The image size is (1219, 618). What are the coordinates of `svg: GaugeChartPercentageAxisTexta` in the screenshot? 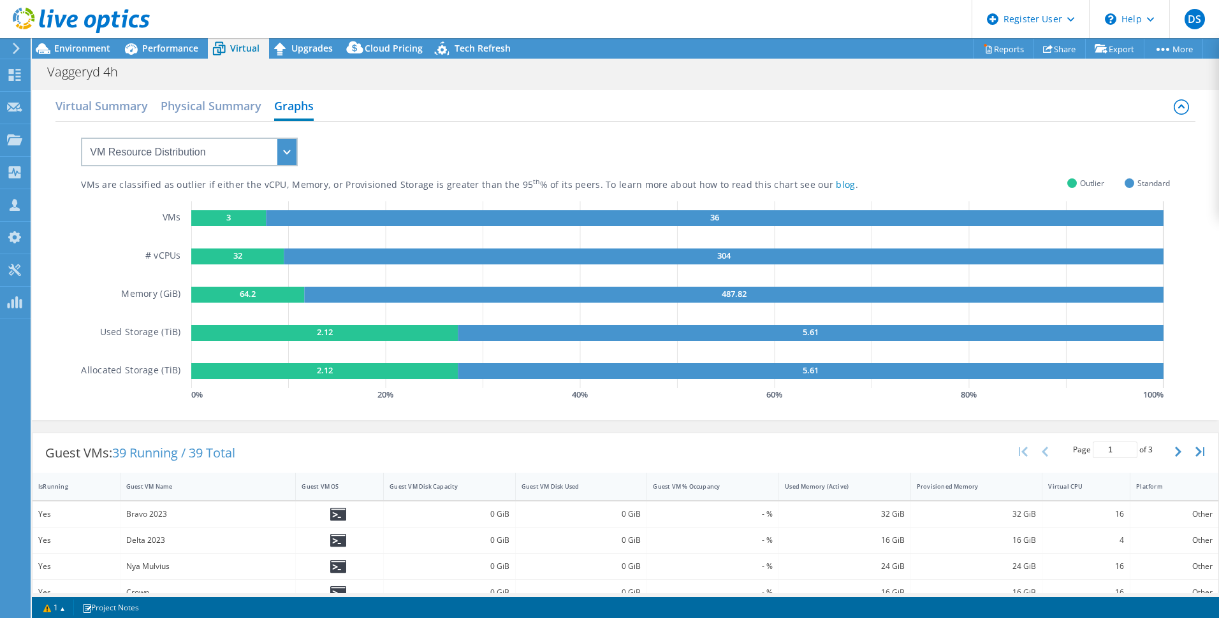 It's located at (680, 395).